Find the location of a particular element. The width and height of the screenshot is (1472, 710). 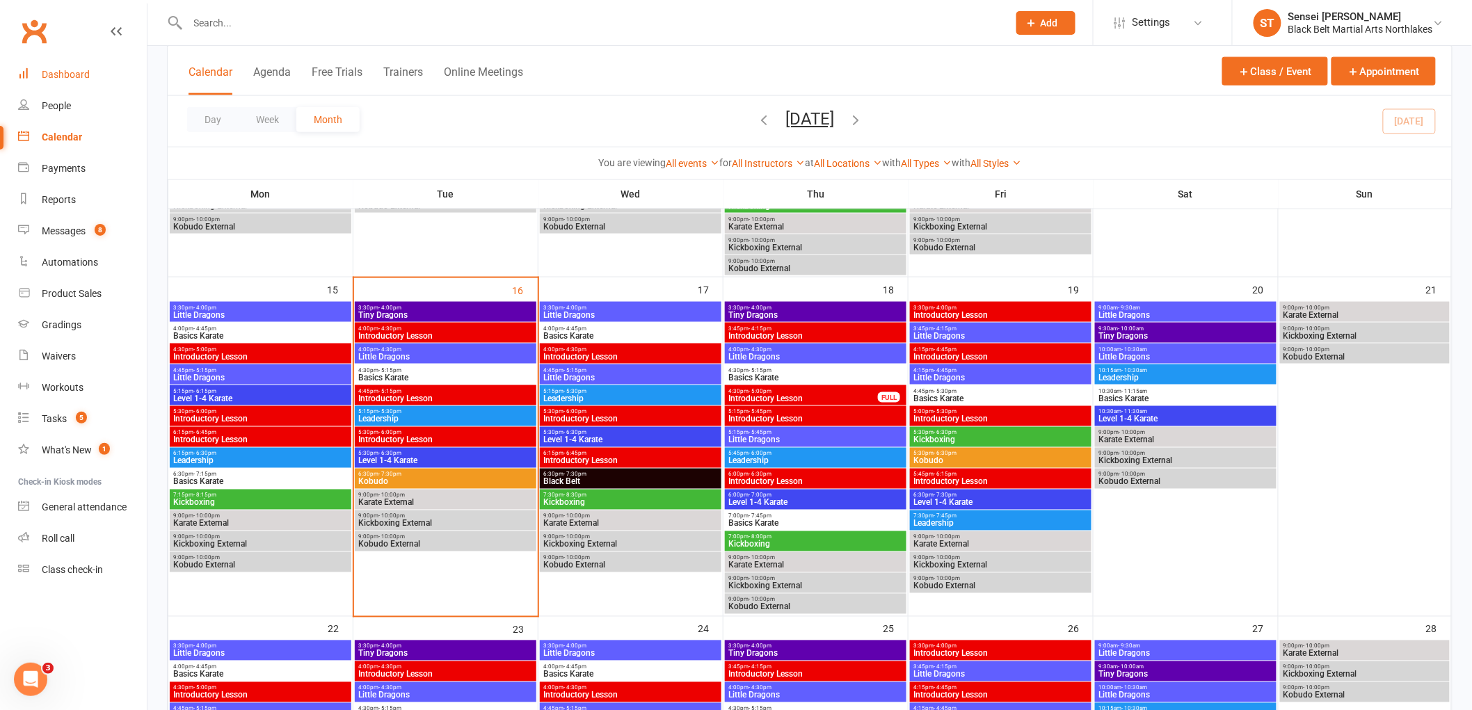

span: 4:45pm is located at coordinates (260, 370).